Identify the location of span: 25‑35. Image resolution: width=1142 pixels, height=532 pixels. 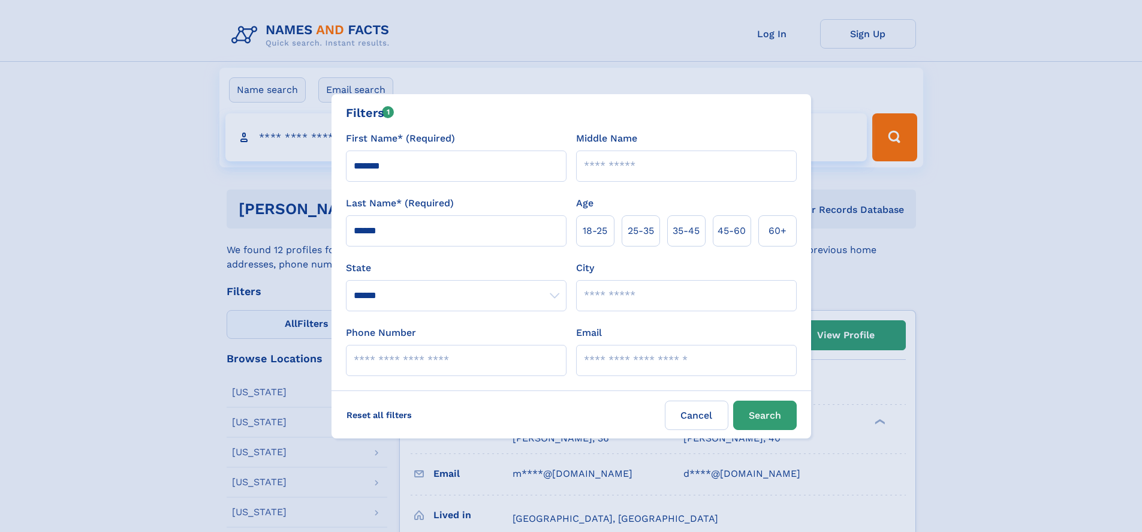
(641, 231).